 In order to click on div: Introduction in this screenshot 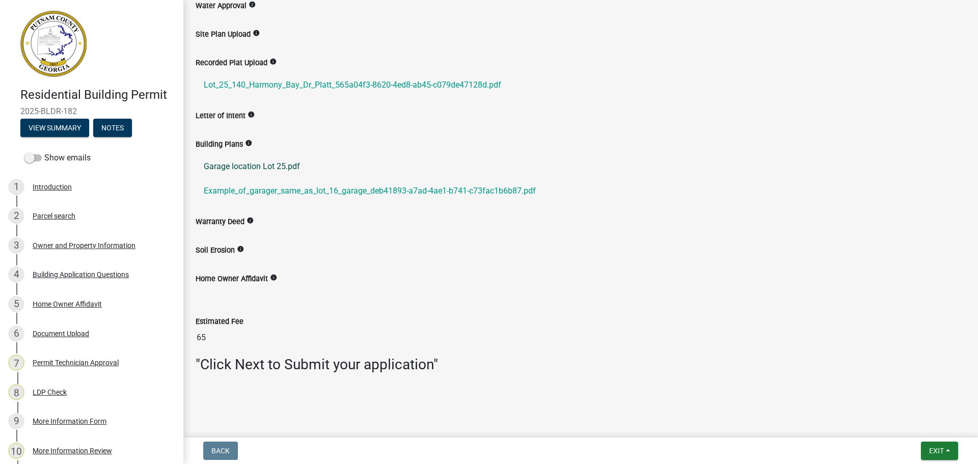, I will do `click(52, 187)`.